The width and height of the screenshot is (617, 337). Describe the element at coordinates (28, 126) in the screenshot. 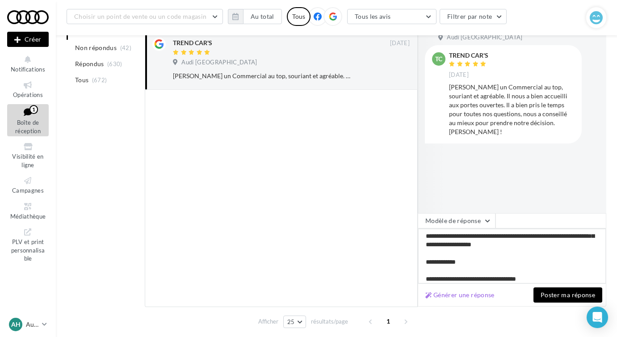

I see `span: Boîte de réception` at that location.